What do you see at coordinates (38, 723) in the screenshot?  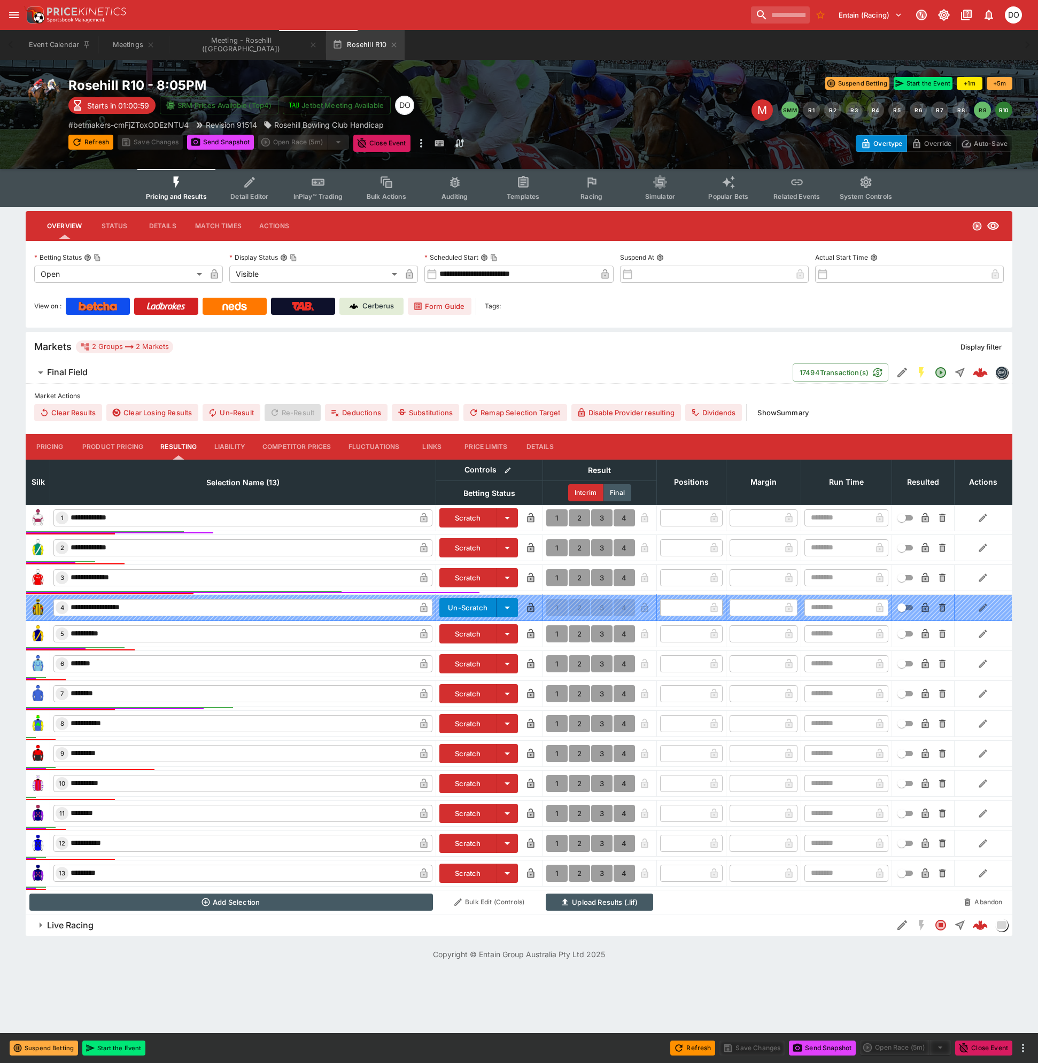 I see `img: runner 8` at bounding box center [38, 723].